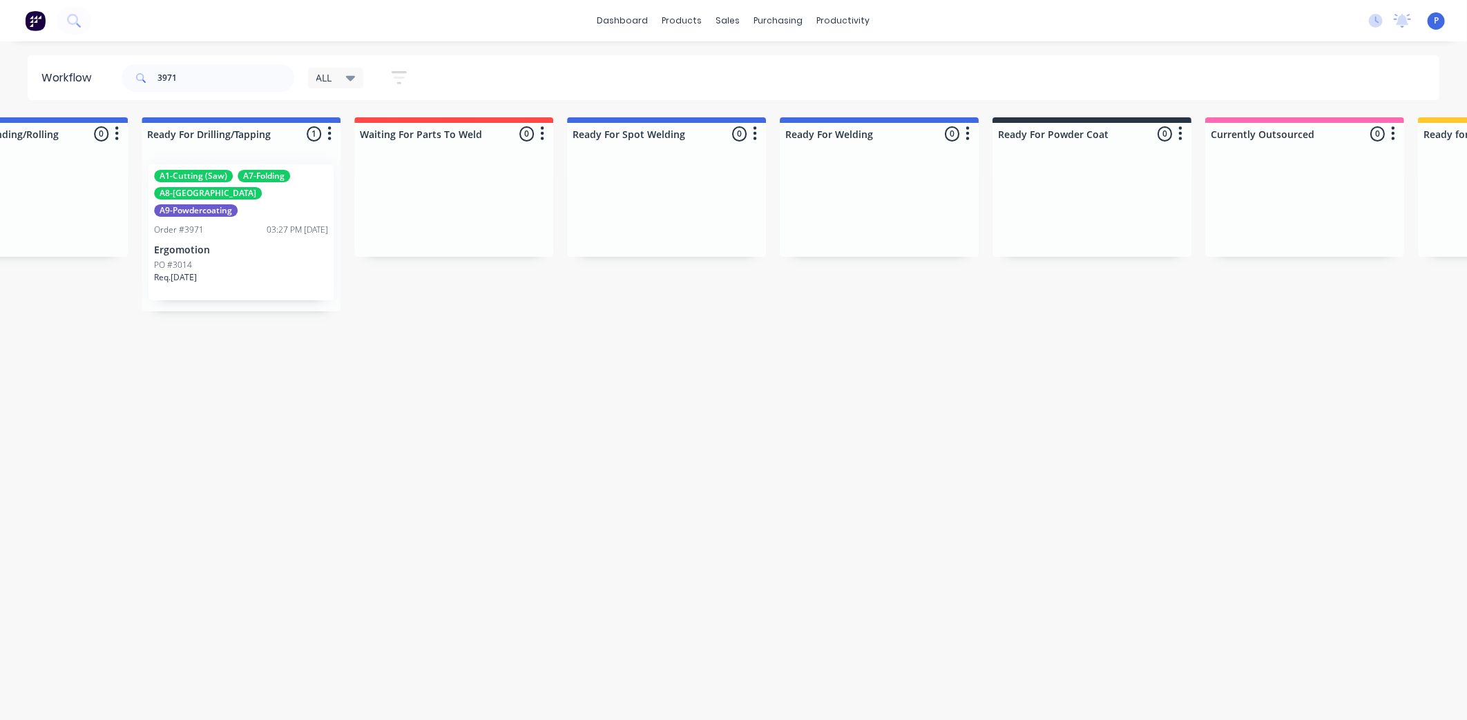  What do you see at coordinates (70, 78) in the screenshot?
I see `div: Workflow` at bounding box center [70, 78].